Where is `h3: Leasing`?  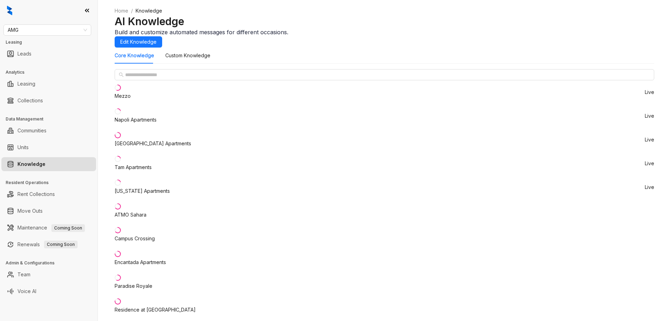
h3: Leasing is located at coordinates (51, 42).